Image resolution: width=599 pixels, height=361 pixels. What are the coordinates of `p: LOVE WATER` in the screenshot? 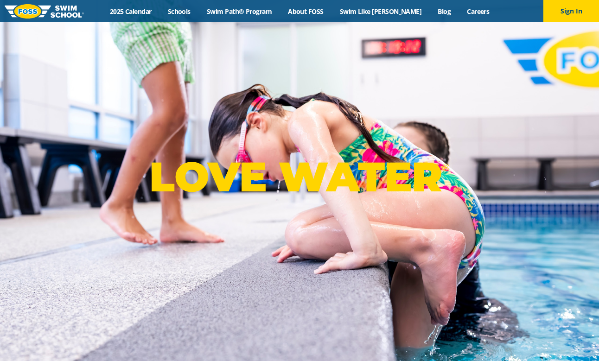 It's located at (299, 177).